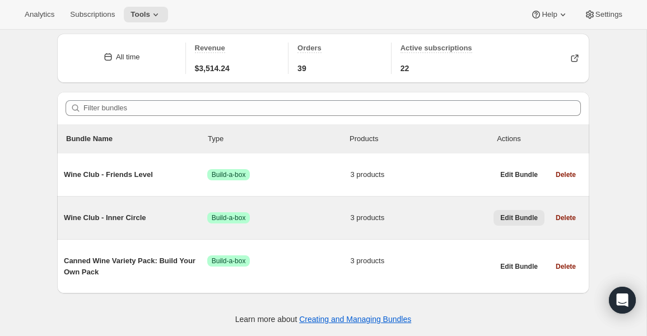  What do you see at coordinates (92, 15) in the screenshot?
I see `button: Subscriptions` at bounding box center [92, 15].